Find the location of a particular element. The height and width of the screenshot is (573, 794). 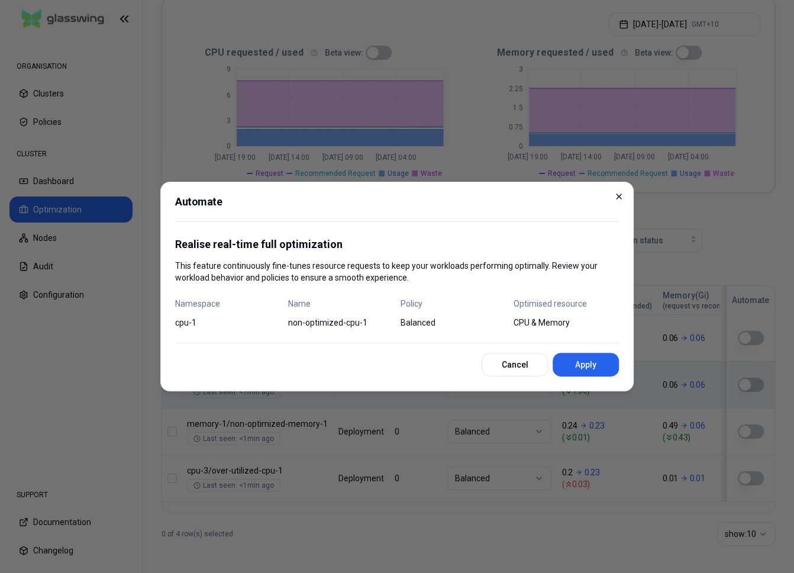

button: Apply is located at coordinates (586, 365).